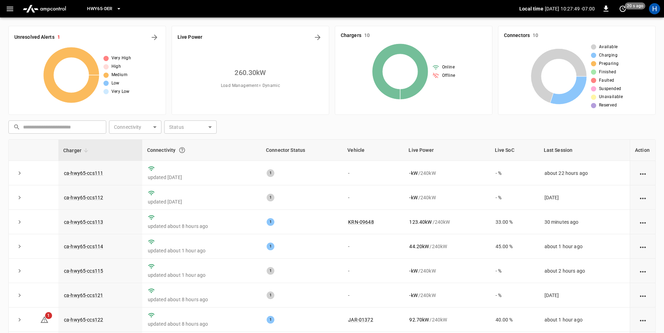 This screenshot has height=333, width=664. What do you see at coordinates (607, 81) in the screenshot?
I see `span: Faulted` at bounding box center [607, 81].